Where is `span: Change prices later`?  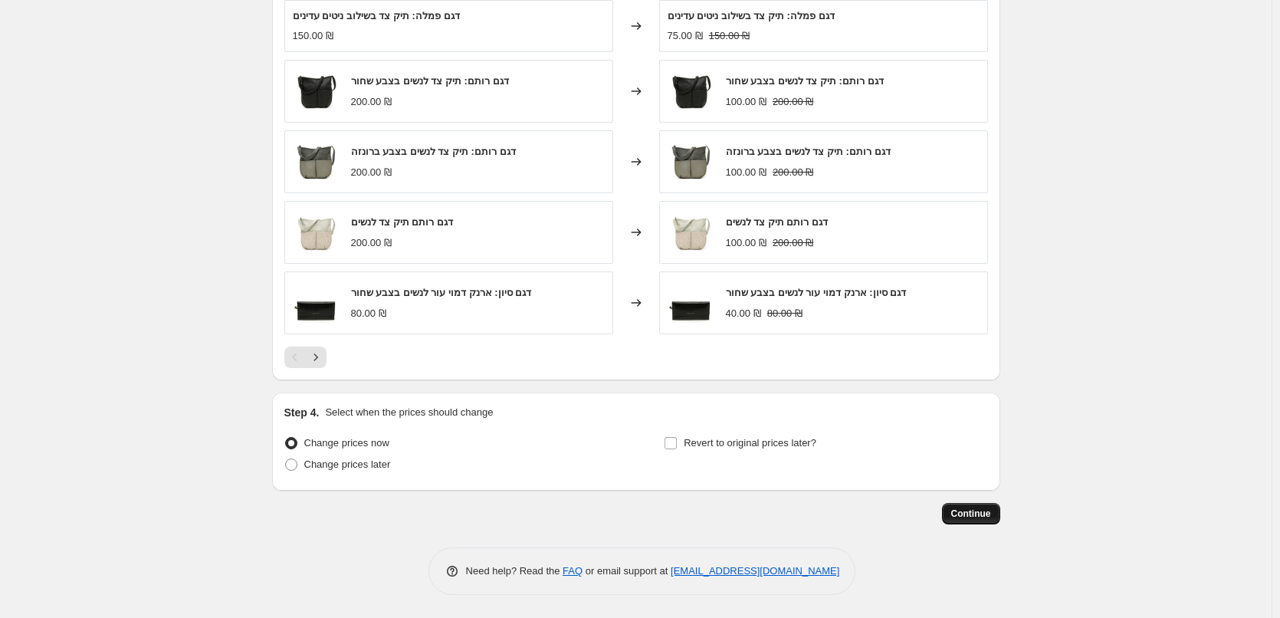 span: Change prices later is located at coordinates (347, 464).